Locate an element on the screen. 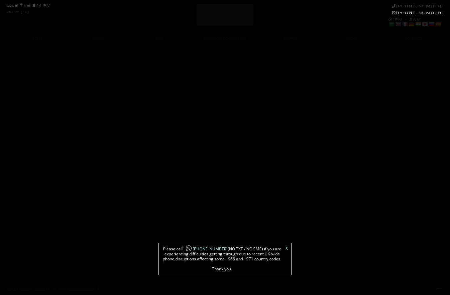 Image resolution: width=450 pixels, height=295 pixels. a: Hindi is located at coordinates (418, 24).